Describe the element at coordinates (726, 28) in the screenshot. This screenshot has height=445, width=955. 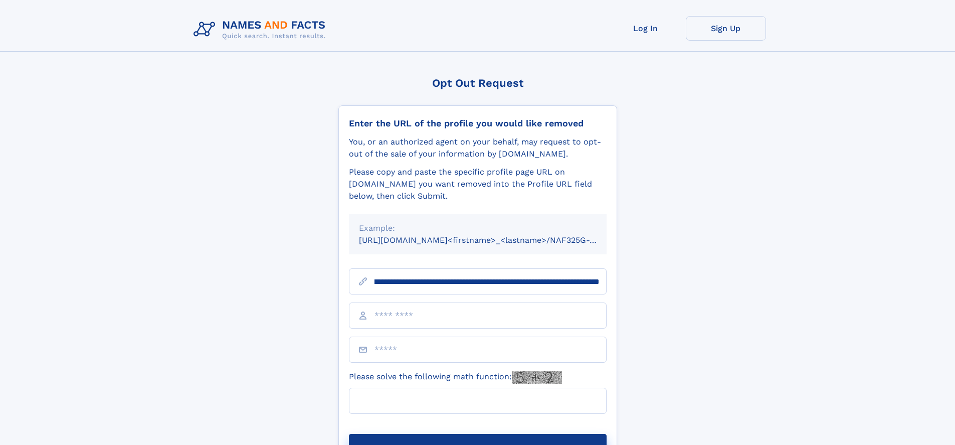
I see `a: Sign Up` at that location.